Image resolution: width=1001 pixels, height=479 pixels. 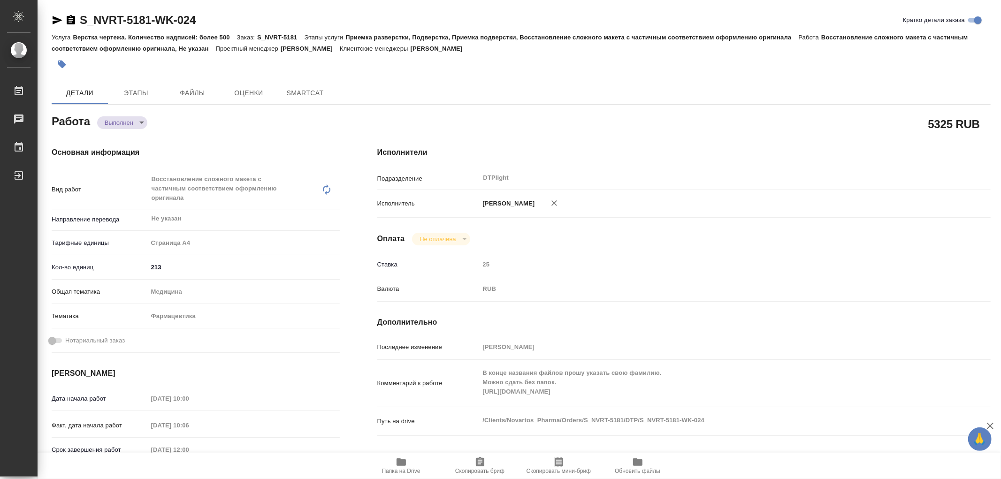 I want to click on input: ✎ Введи что-нибудь, so click(x=244, y=267).